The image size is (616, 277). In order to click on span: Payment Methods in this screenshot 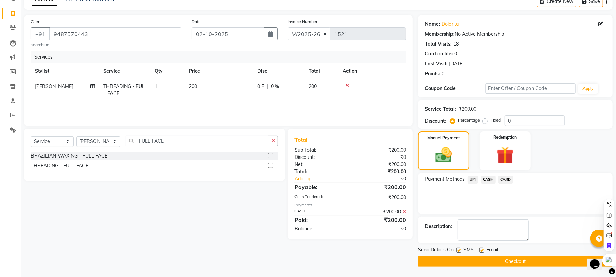, I will do `click(444, 179)`.